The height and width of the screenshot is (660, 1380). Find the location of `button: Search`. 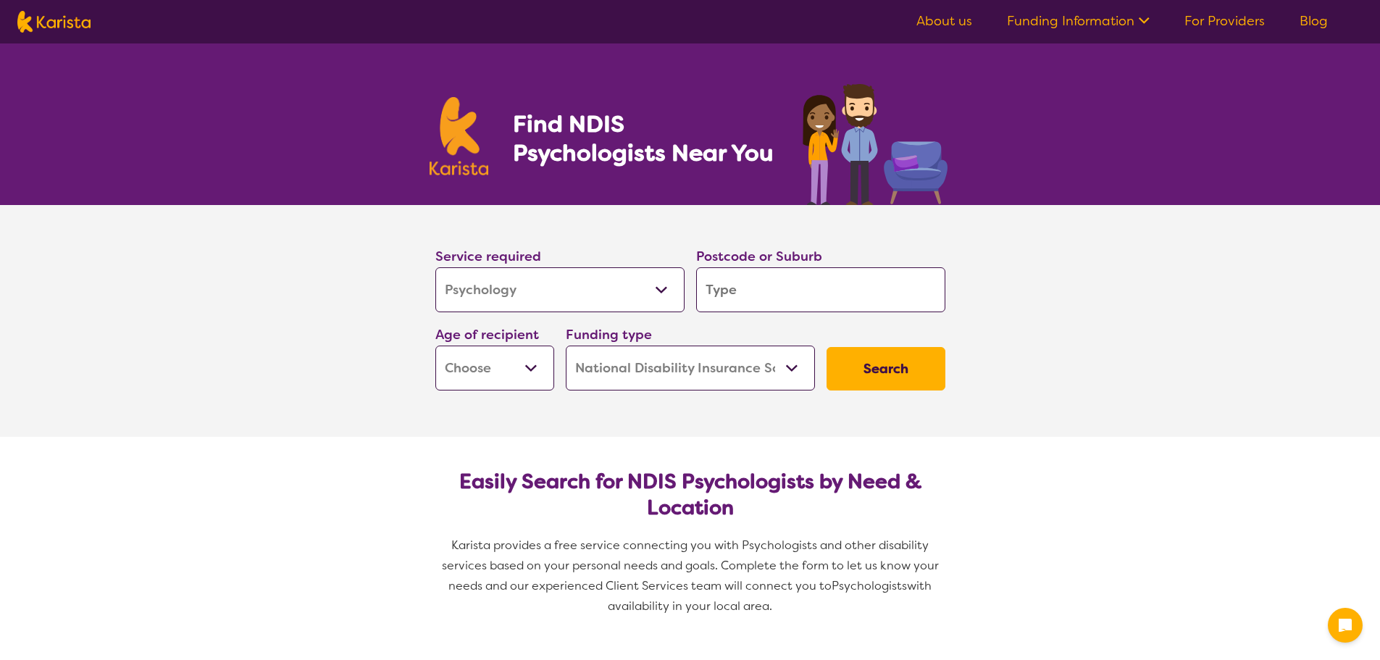

button: Search is located at coordinates (886, 369).